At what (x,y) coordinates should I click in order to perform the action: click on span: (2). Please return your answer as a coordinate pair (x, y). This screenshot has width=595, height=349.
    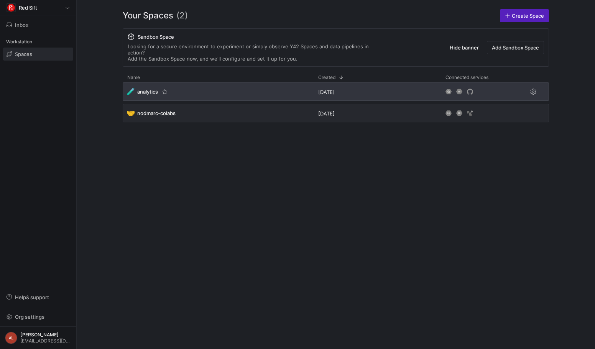
    Looking at the image, I should click on (182, 16).